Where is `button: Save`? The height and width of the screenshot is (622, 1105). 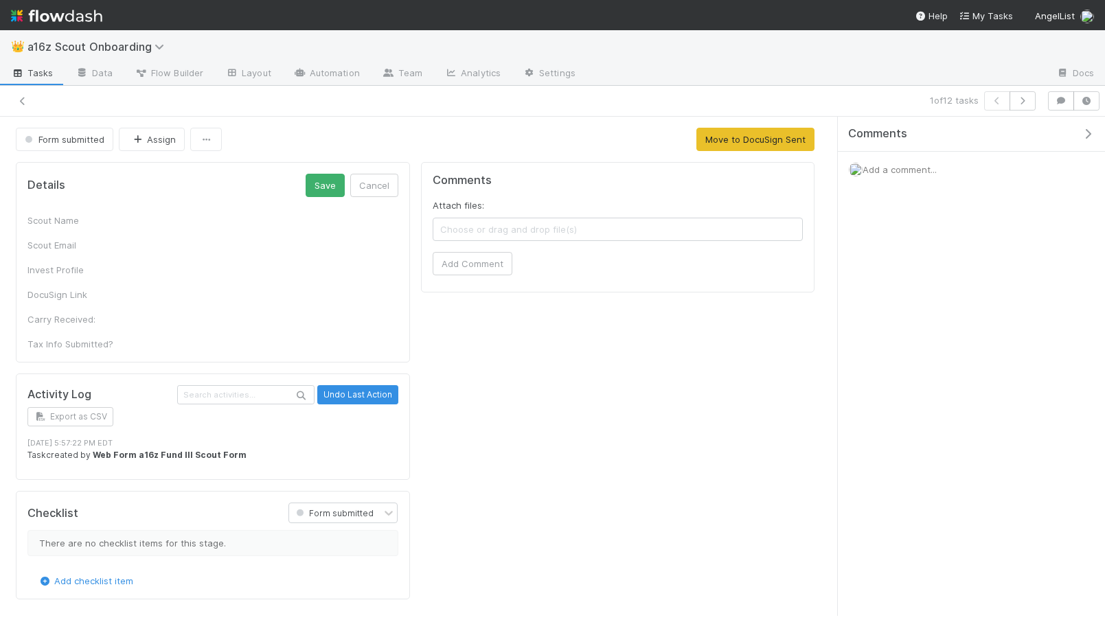 button: Save is located at coordinates (325, 185).